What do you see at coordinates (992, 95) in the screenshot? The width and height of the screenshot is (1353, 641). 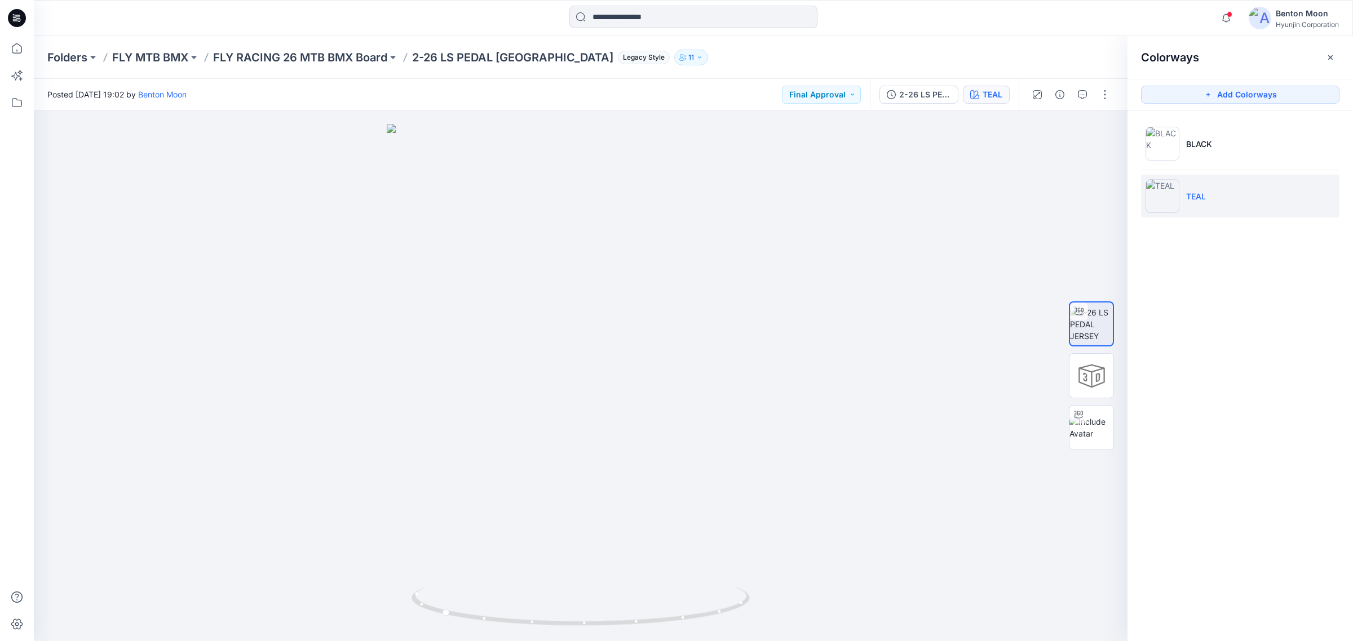 I see `div: TEAL` at bounding box center [992, 95].